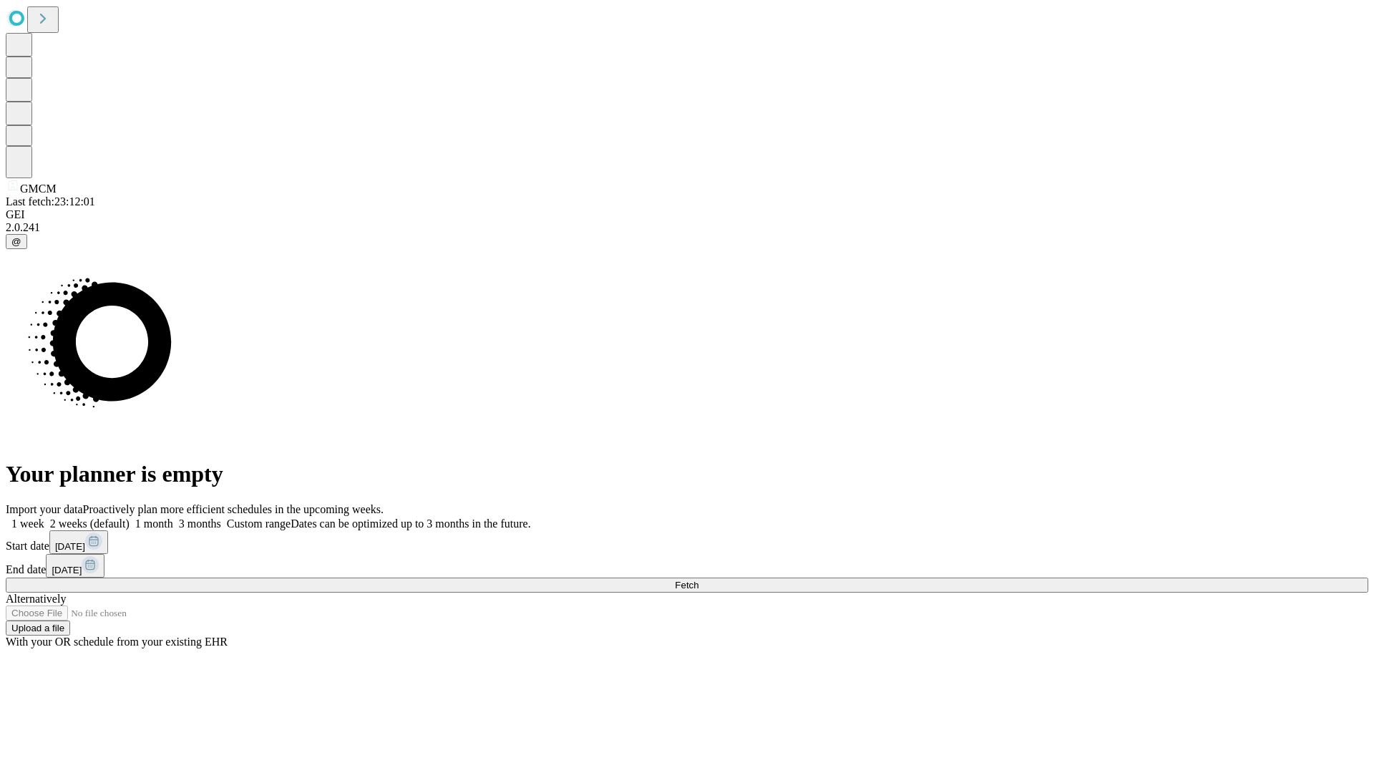  I want to click on span: 1 week, so click(28, 523).